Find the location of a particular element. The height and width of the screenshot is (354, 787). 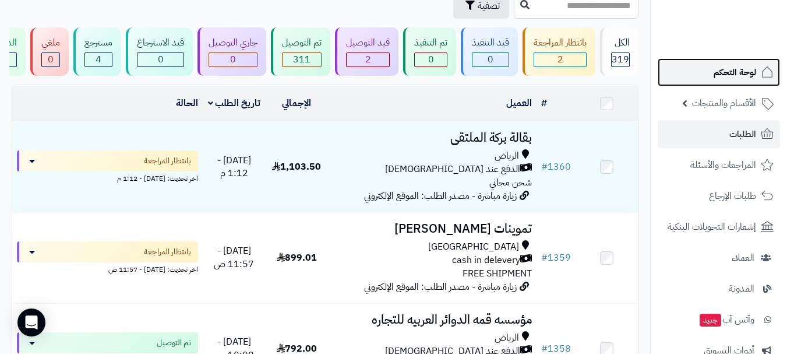

div: قيد الاسترجاع is located at coordinates (160, 43).